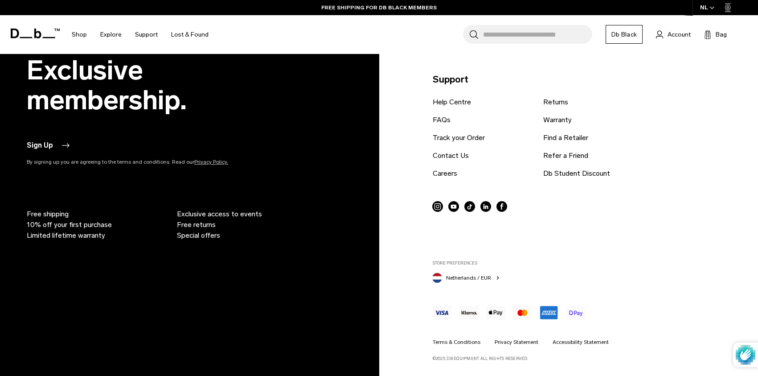 This screenshot has width=758, height=376. Describe the element at coordinates (557, 120) in the screenshot. I see `a: Warranty` at that location.